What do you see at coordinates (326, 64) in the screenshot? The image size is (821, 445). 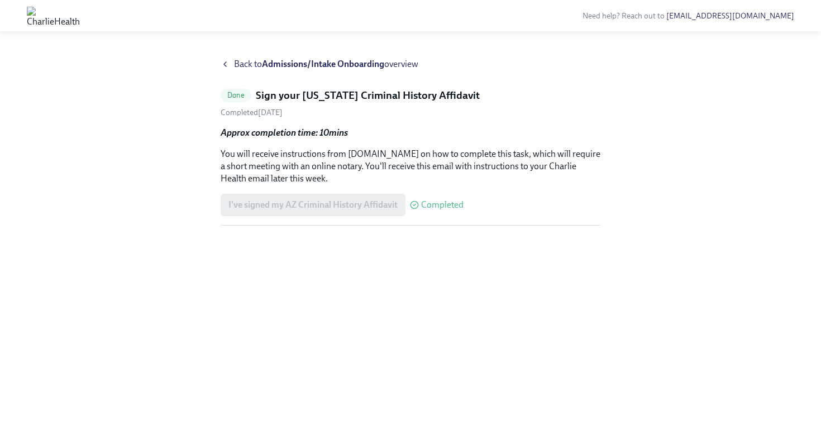 I see `span: Back to overview` at bounding box center [326, 64].